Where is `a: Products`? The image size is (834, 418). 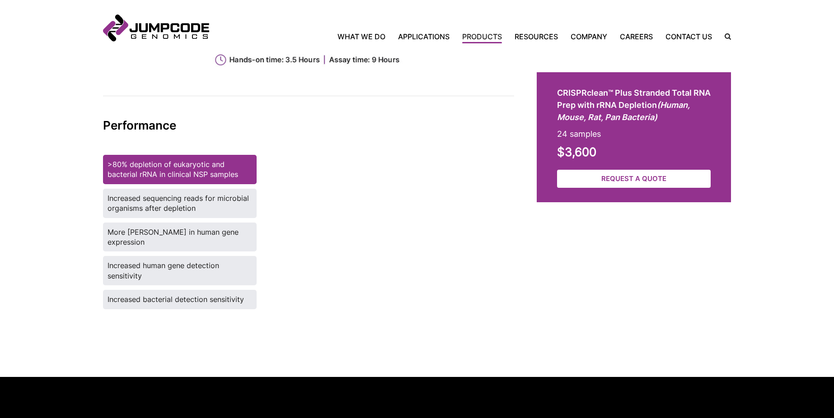 a: Products is located at coordinates (482, 37).